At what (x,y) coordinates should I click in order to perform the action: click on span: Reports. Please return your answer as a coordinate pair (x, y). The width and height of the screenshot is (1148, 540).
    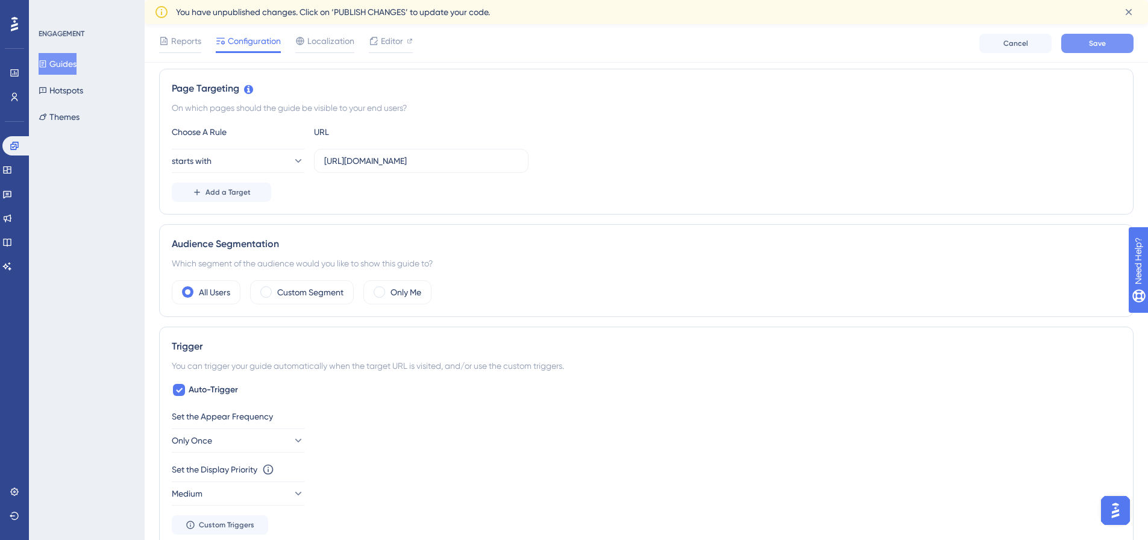
    Looking at the image, I should click on (186, 41).